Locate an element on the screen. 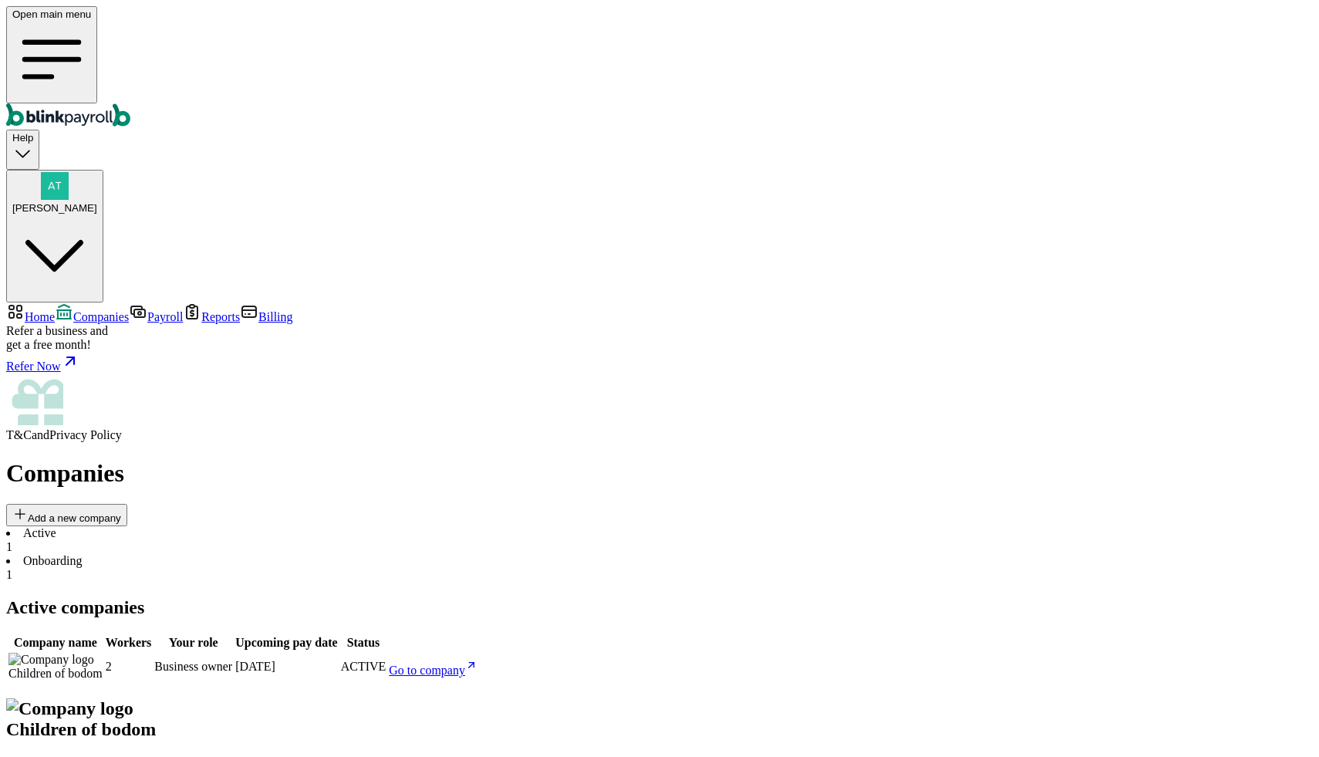 This screenshot has height=757, width=1319. button: Add a new company is located at coordinates (66, 515).